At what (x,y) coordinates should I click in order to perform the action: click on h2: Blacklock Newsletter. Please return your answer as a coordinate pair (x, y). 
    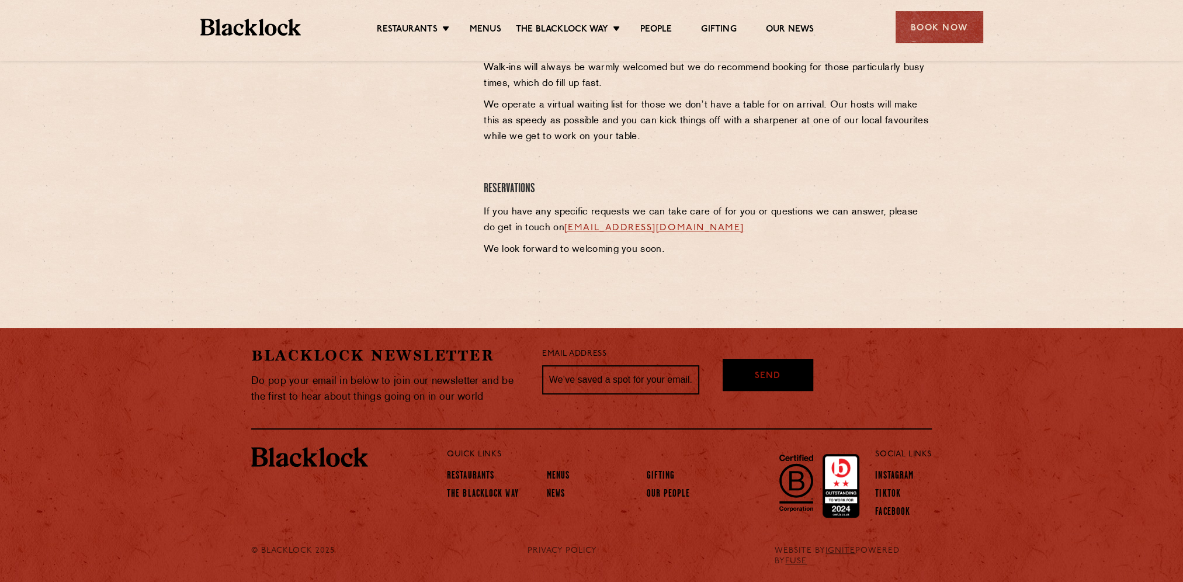
    Looking at the image, I should click on (388, 355).